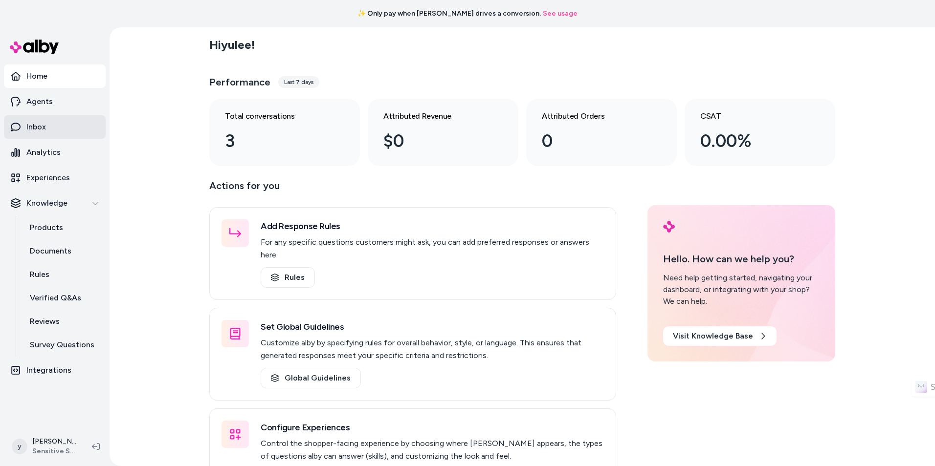 The height and width of the screenshot is (466, 935). I want to click on a: Total conversations 3, so click(285, 132).